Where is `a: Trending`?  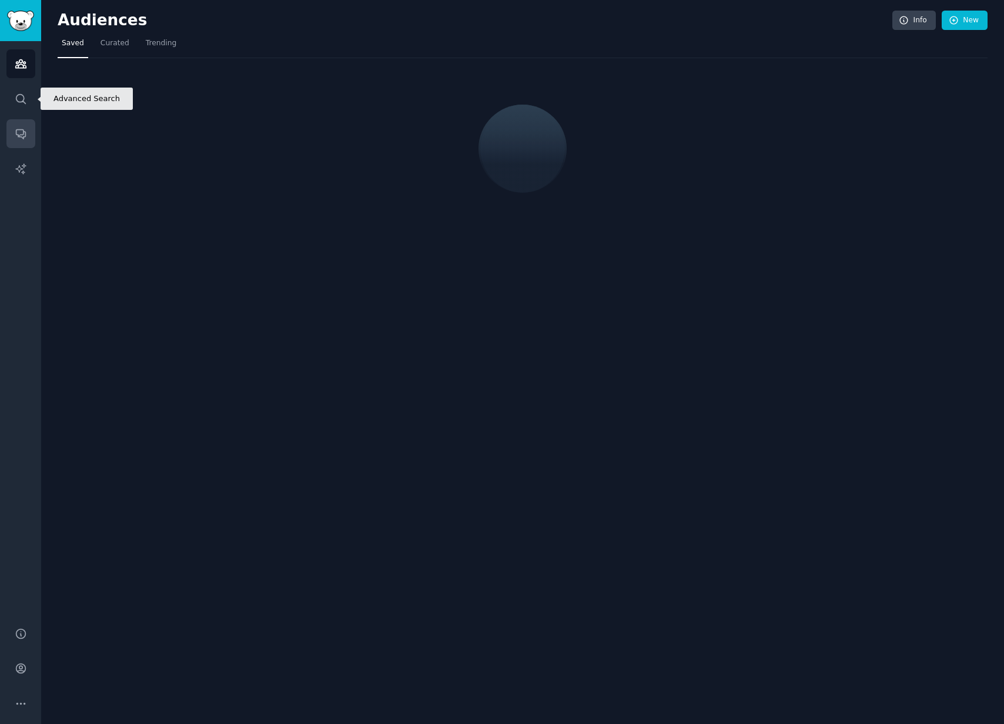 a: Trending is located at coordinates (161, 46).